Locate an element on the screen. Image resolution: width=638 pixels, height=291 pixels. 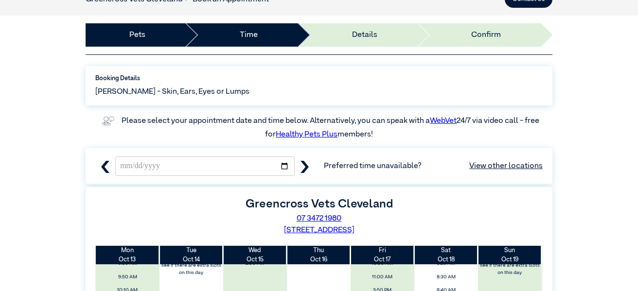
a: View other locations is located at coordinates (506, 166).